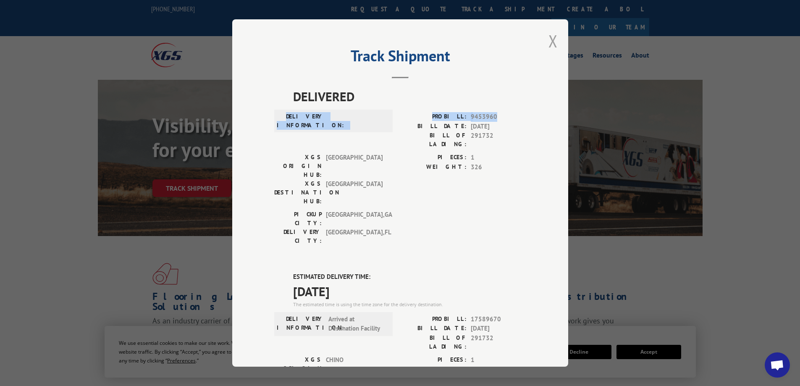  I want to click on a: Open chat, so click(777, 365).